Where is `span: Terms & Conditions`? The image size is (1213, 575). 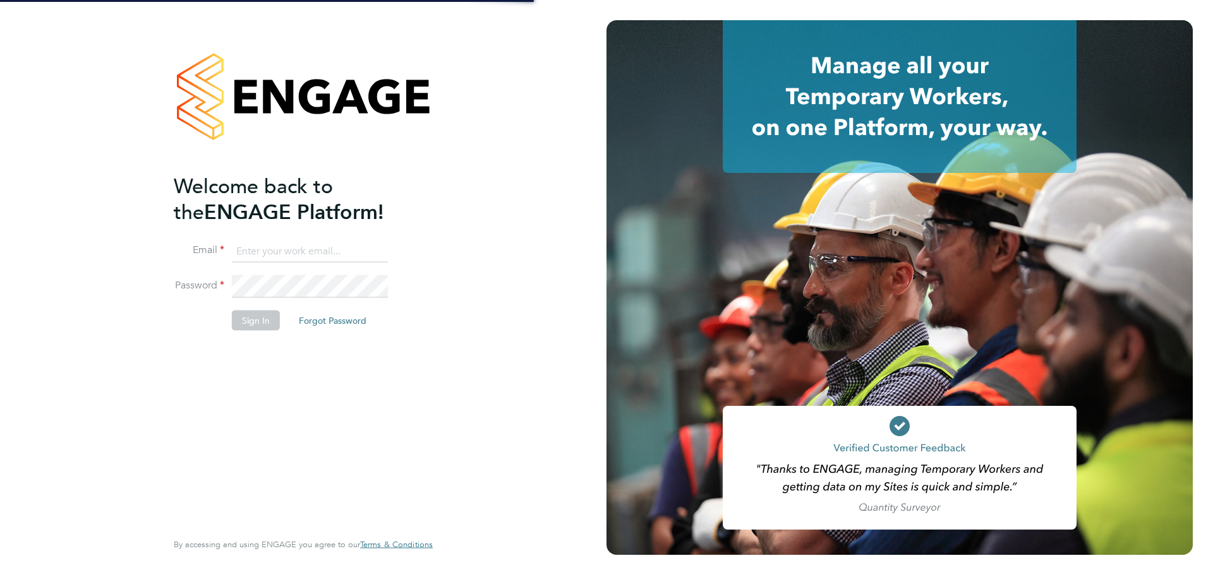
span: Terms & Conditions is located at coordinates (396, 544).